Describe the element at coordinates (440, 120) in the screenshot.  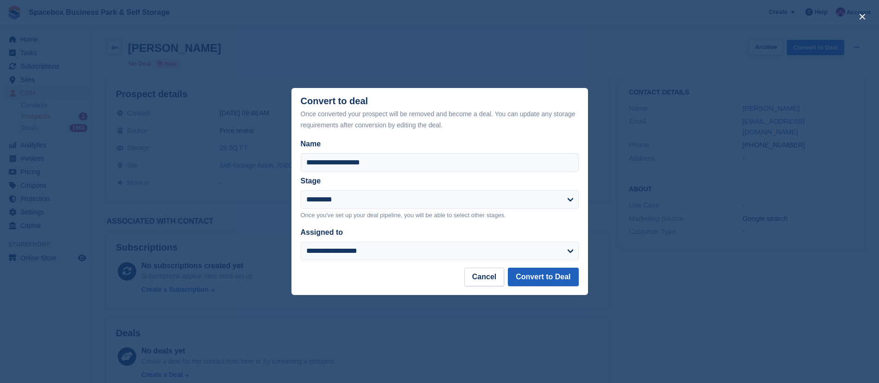
I see `div: Once converted your prospect will be removed and become a deal. You can update any storage requir...` at that location.